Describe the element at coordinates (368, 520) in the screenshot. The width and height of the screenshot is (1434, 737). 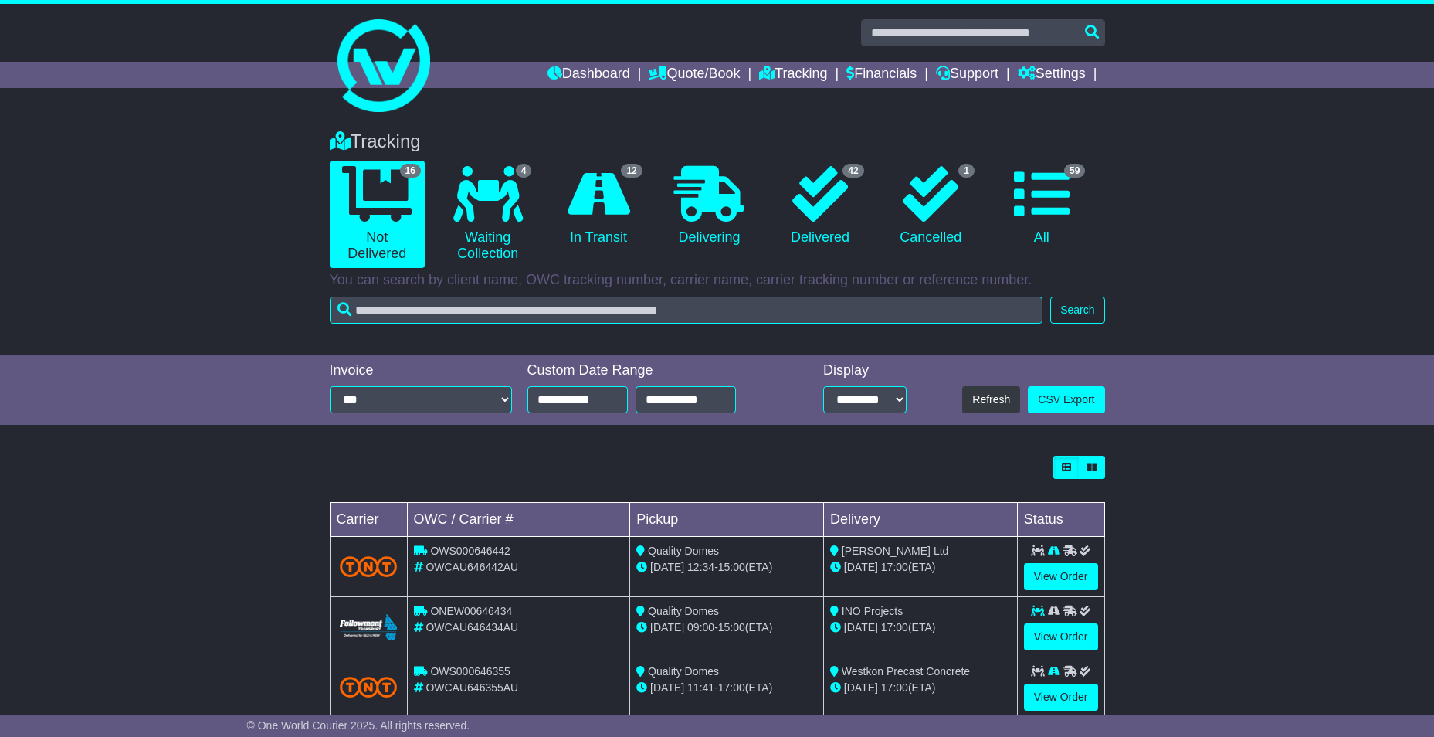
I see `td: Carrier` at that location.